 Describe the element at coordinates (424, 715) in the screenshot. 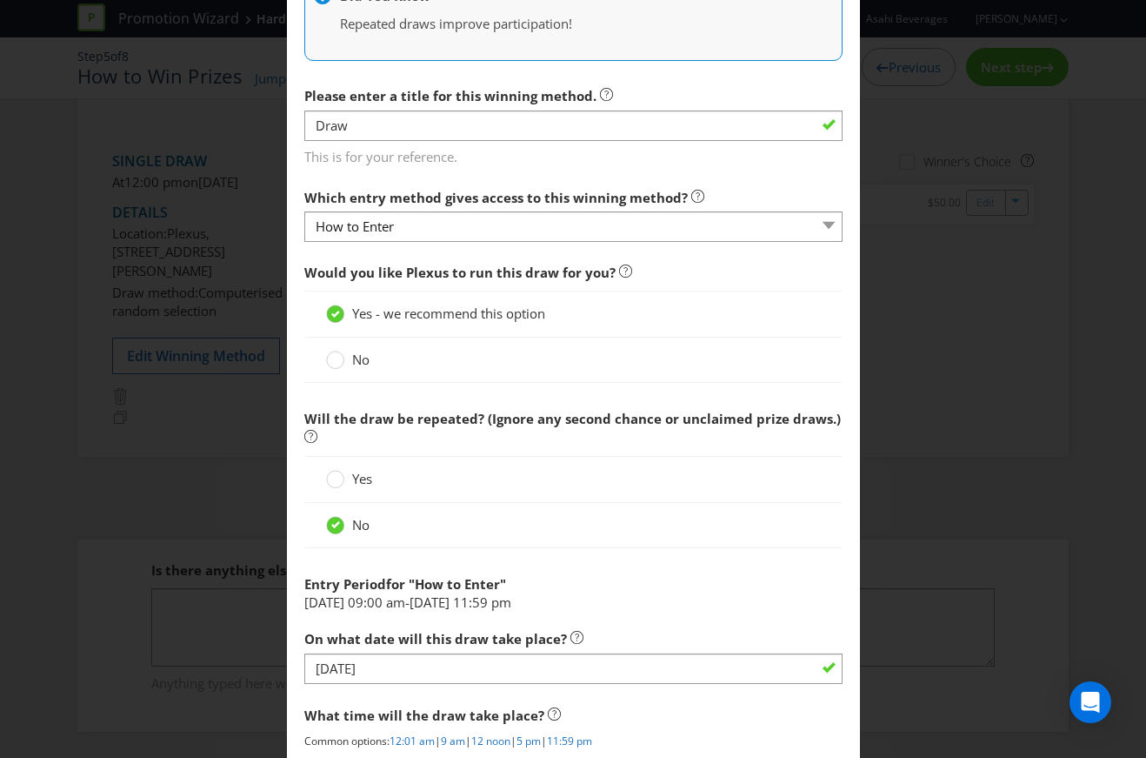

I see `span: What time will the draw take place?` at that location.